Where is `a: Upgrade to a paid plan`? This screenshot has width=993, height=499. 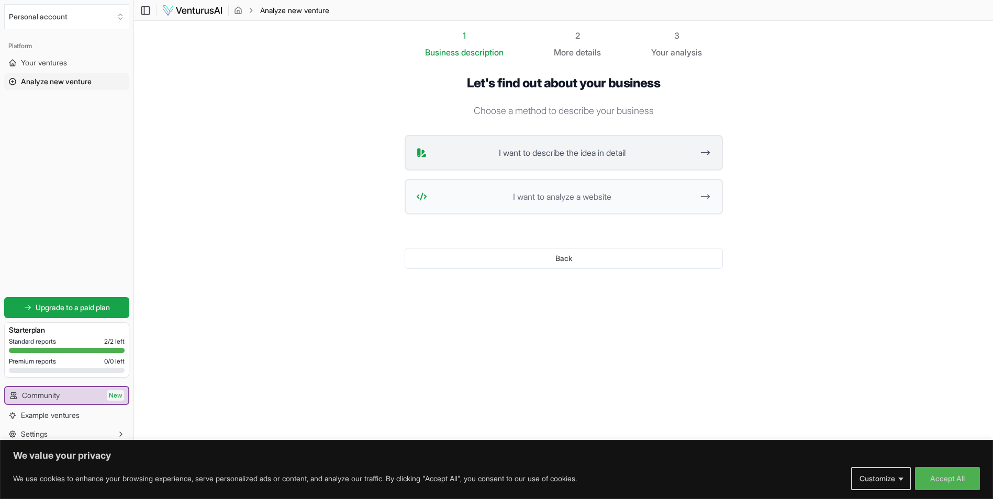
a: Upgrade to a paid plan is located at coordinates (66, 308).